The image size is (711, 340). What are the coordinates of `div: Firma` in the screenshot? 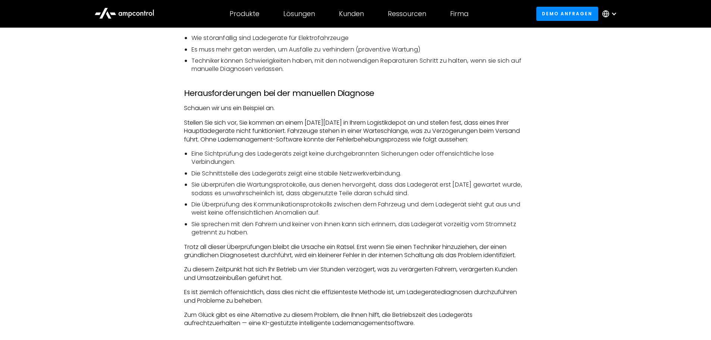 It's located at (459, 14).